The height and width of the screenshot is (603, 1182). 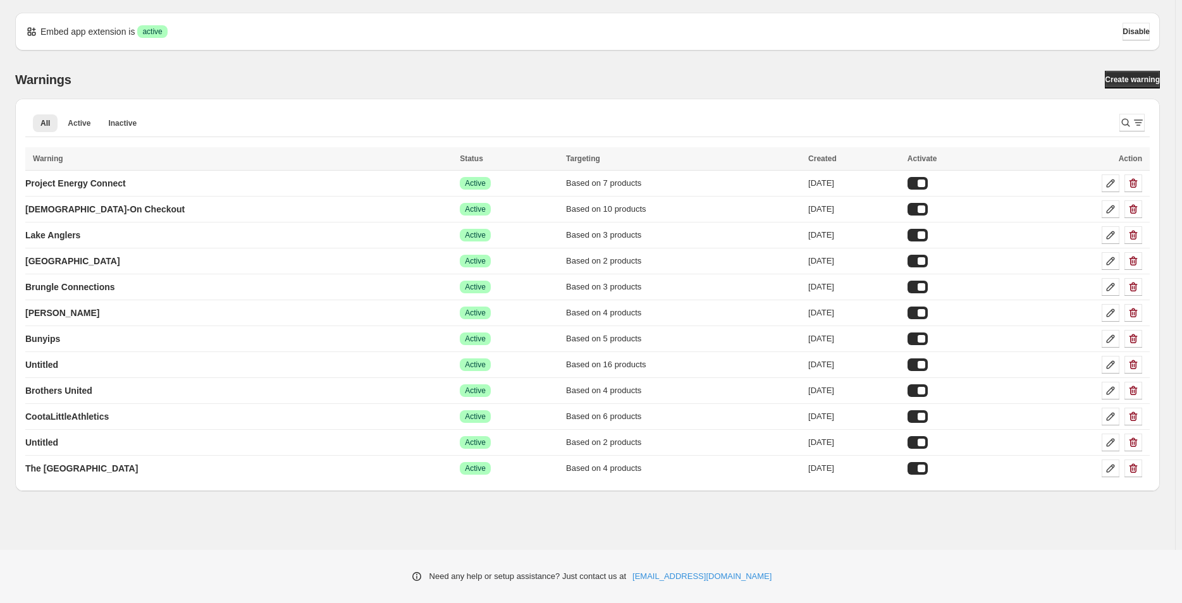 What do you see at coordinates (683, 417) in the screenshot?
I see `div: Based on 6 products` at bounding box center [683, 417].